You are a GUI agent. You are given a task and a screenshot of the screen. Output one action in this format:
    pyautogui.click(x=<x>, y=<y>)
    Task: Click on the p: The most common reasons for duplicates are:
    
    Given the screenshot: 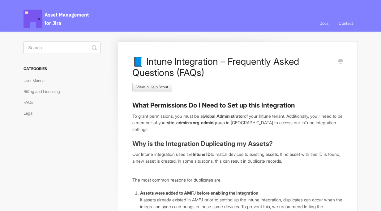 What is the action you would take?
    pyautogui.click(x=238, y=180)
    